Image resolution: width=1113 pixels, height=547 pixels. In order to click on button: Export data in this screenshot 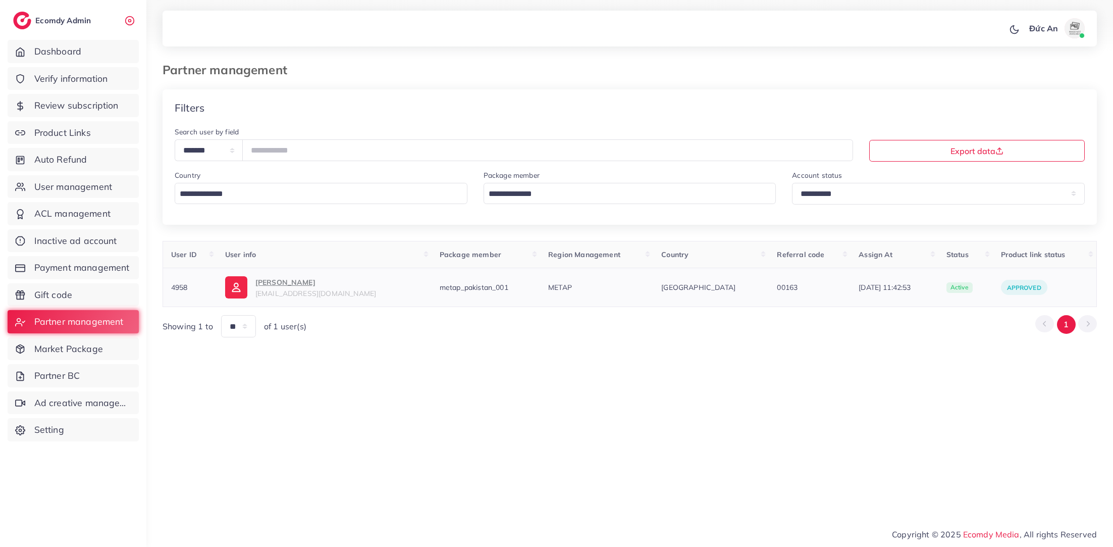, I will do `click(977, 150)`.